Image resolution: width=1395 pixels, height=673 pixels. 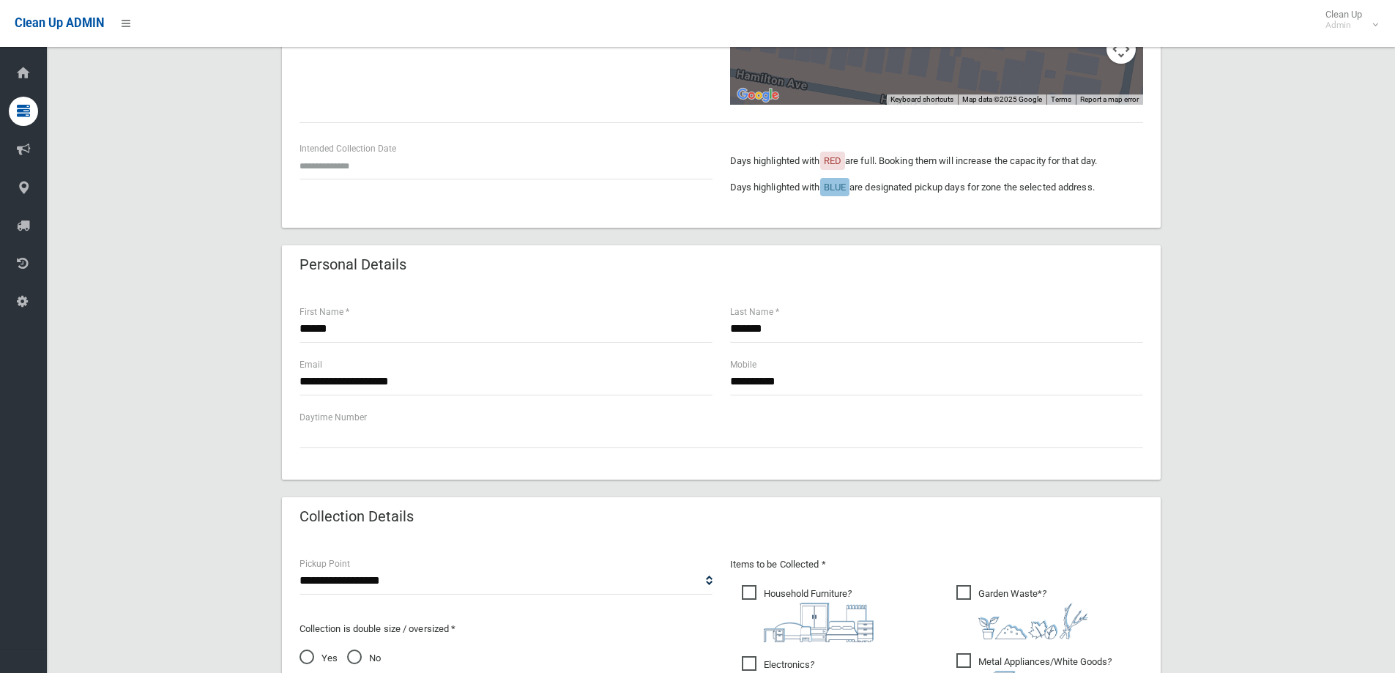 I want to click on p: Collection is double size / oversized *, so click(x=506, y=629).